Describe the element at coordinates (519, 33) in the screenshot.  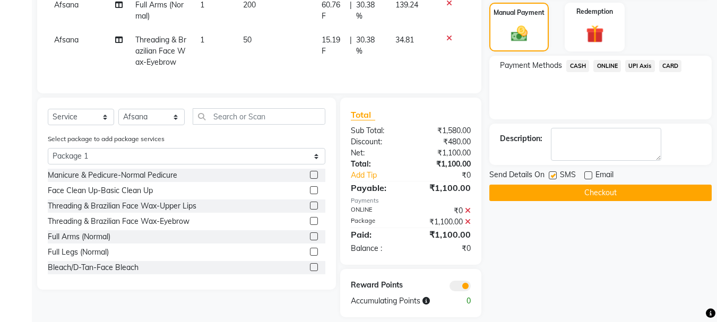
I see `img: _cash.svg` at that location.